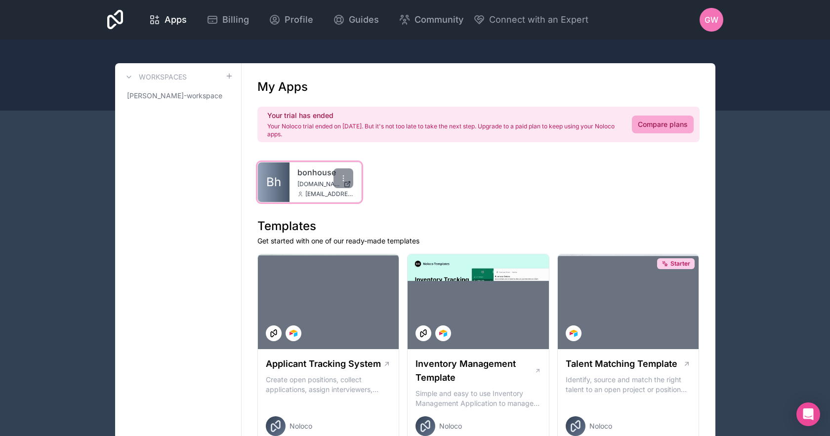 The width and height of the screenshot is (830, 436). What do you see at coordinates (663, 125) in the screenshot?
I see `a: Compare plans` at bounding box center [663, 125].